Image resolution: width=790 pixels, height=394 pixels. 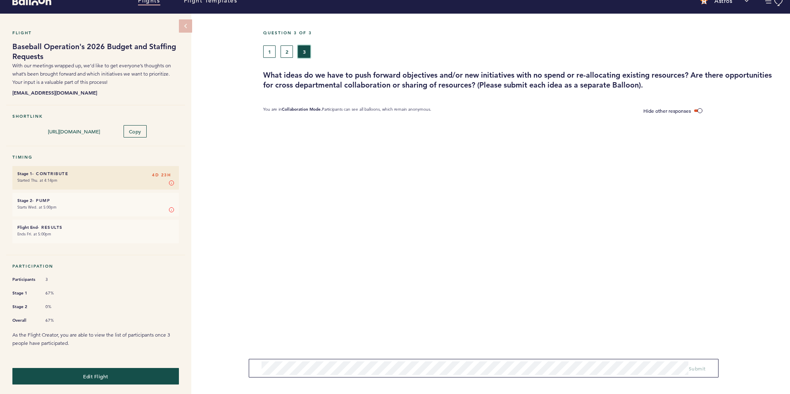 What do you see at coordinates (302, 109) in the screenshot?
I see `b: Collaboration Mode.` at bounding box center [302, 109].